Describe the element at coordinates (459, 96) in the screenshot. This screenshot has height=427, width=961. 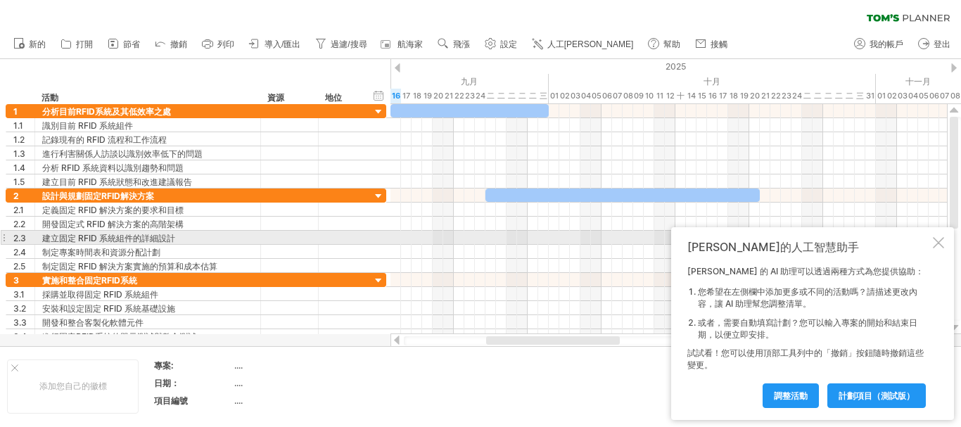
I see `font: 22` at that location.